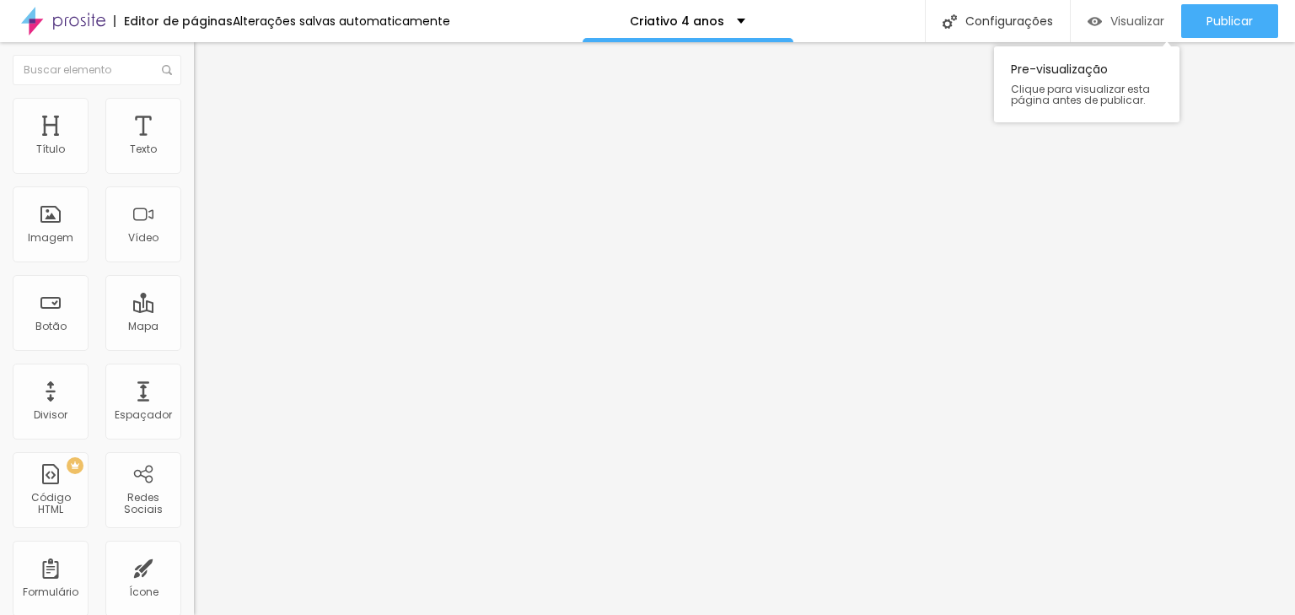  I want to click on div: Ícone, so click(143, 592).